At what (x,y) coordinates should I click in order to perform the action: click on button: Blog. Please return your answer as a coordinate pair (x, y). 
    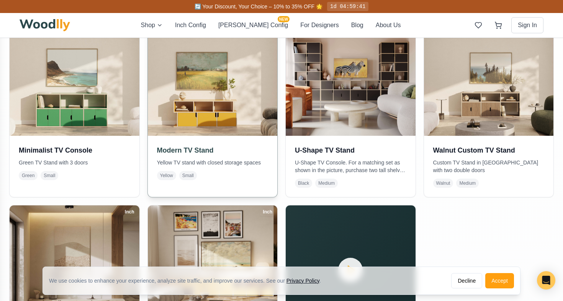
    Looking at the image, I should click on (357, 25).